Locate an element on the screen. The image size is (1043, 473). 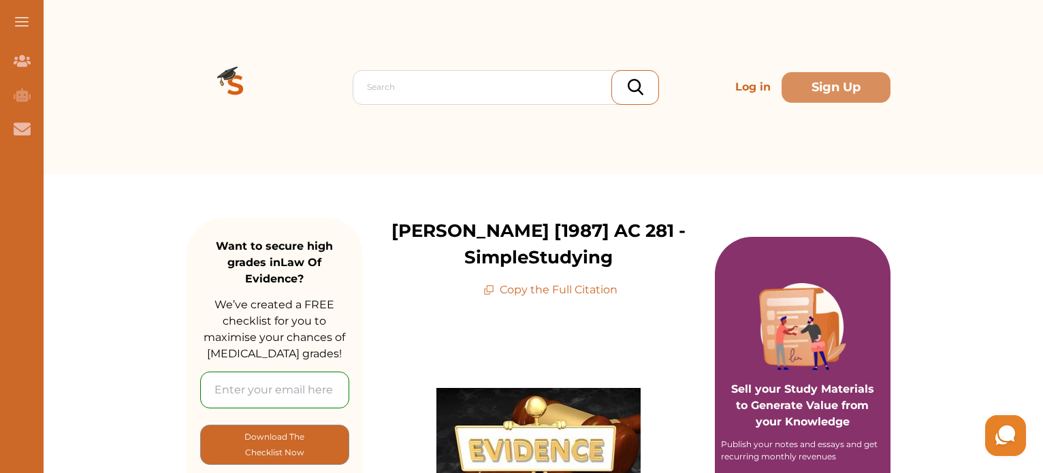
button: Sign Up is located at coordinates (836, 87).